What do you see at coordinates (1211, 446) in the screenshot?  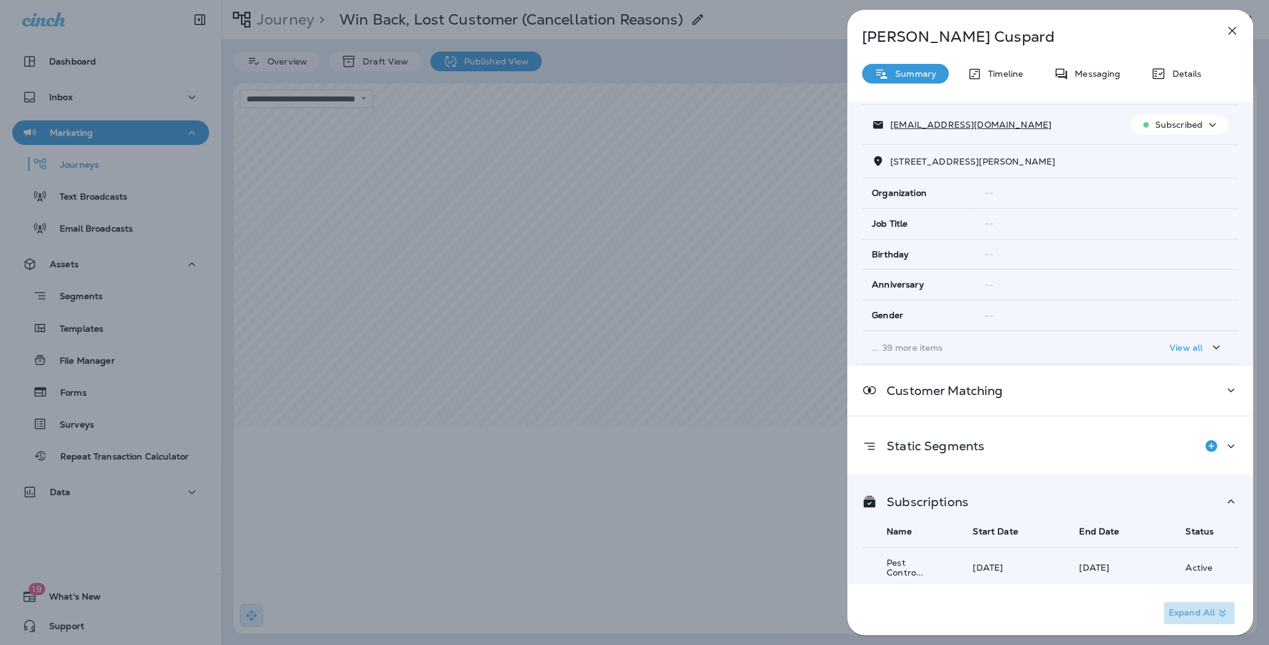 I see `button: Add to Static Segment` at bounding box center [1211, 446].